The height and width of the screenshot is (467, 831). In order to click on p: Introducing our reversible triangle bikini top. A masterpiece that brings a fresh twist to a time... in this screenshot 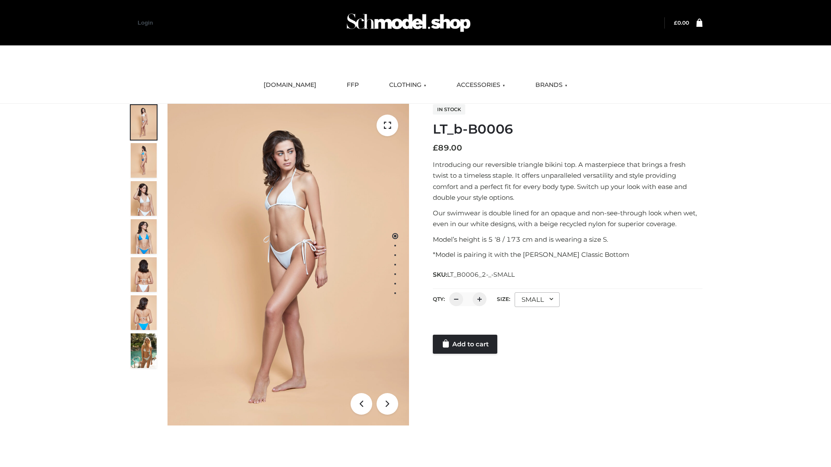, I will do `click(567, 181)`.